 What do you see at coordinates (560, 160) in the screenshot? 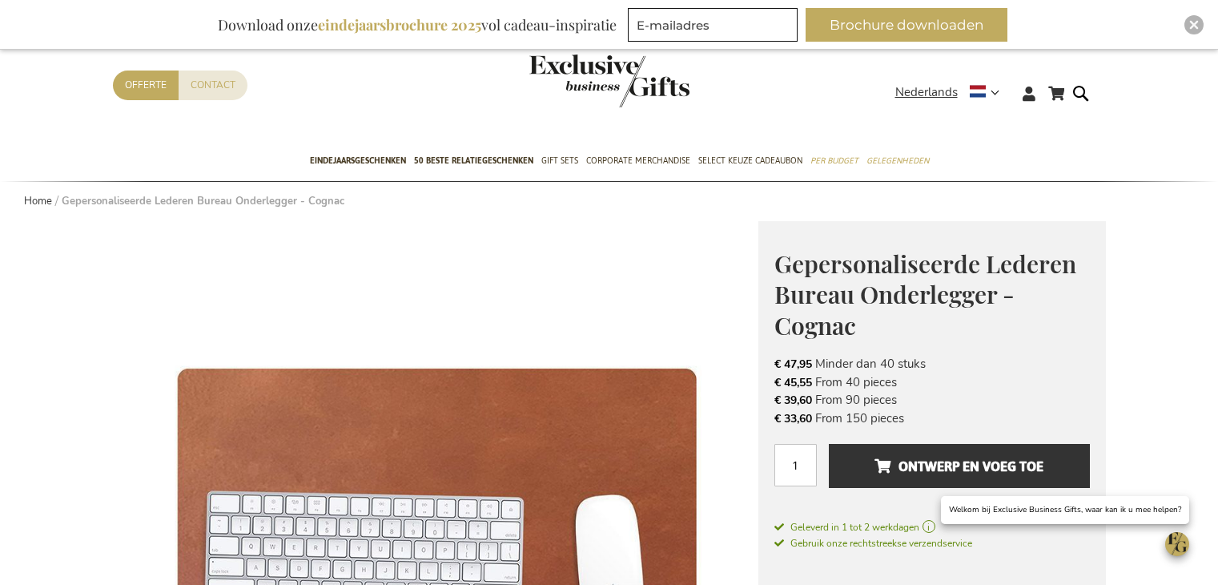
I see `span: Gift Sets` at bounding box center [560, 160].